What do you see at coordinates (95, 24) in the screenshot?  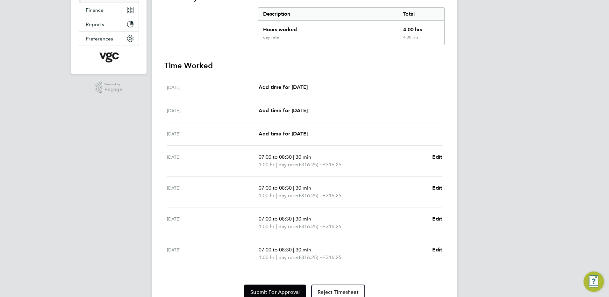 I see `span: Reports` at bounding box center [95, 24].